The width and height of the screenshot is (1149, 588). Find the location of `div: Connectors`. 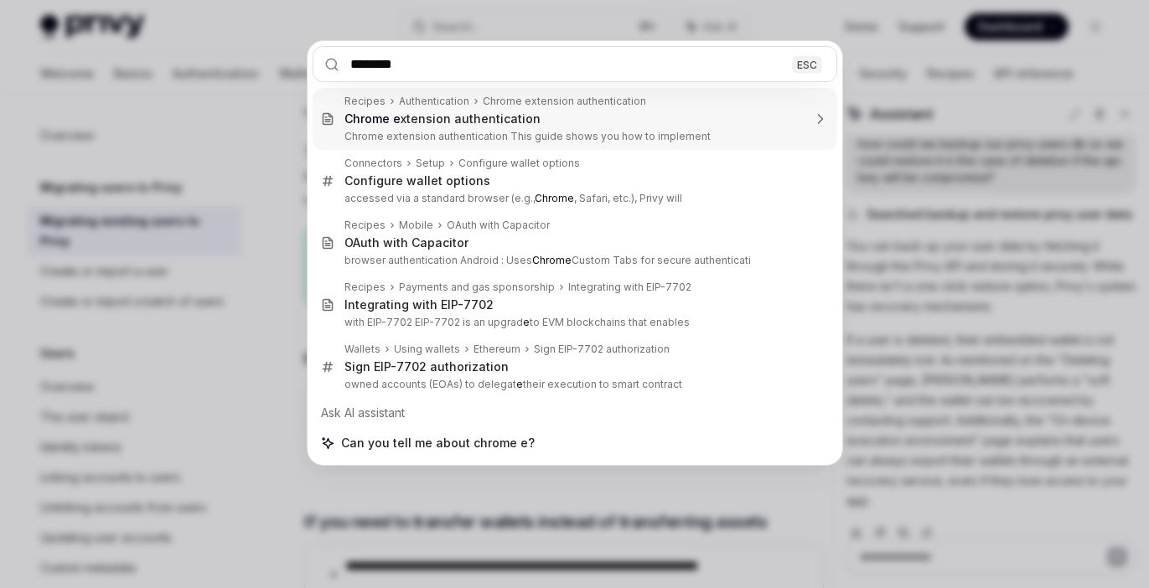

div: Connectors is located at coordinates (373, 163).